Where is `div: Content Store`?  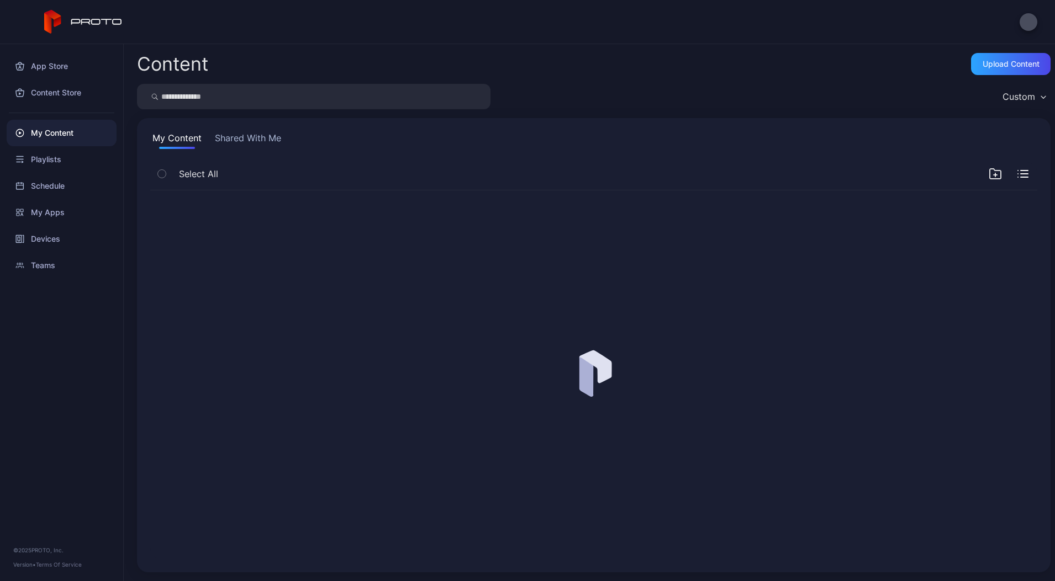 div: Content Store is located at coordinates (61, 93).